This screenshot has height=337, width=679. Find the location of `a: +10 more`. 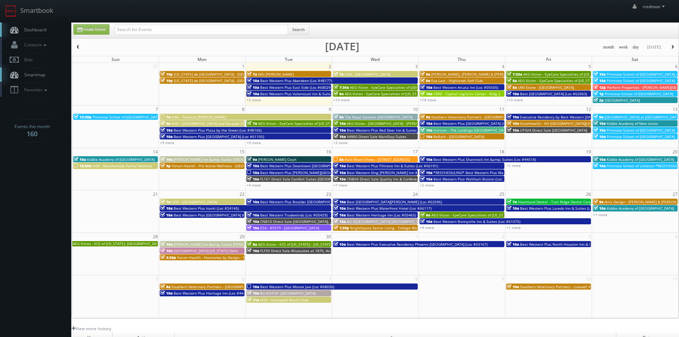

a: +10 more is located at coordinates (515, 100).